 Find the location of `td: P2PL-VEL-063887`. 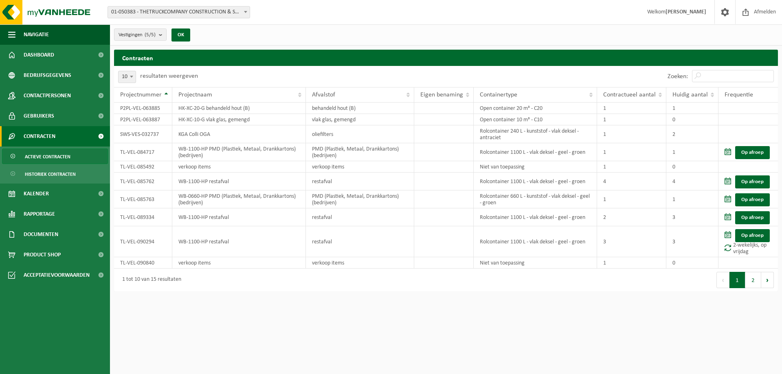

td: P2PL-VEL-063887 is located at coordinates (143, 120).